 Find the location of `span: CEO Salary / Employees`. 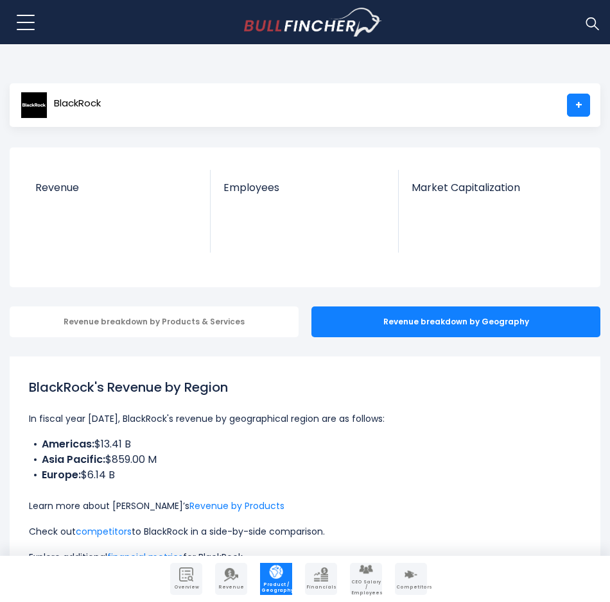

span: CEO Salary / Employees is located at coordinates (366, 588).